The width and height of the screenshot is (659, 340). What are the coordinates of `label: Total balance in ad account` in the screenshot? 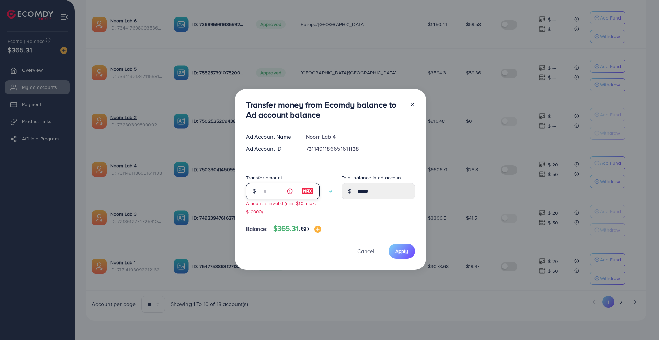 It's located at (372, 178).